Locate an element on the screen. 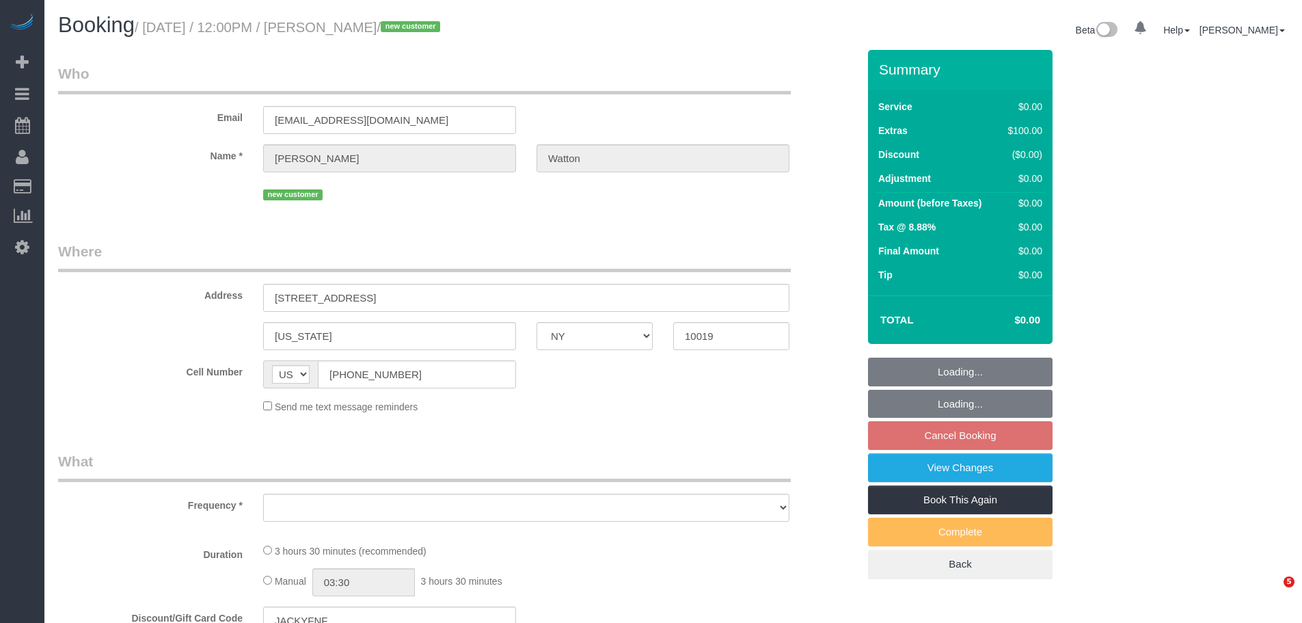  span: Manual is located at coordinates (291, 581).